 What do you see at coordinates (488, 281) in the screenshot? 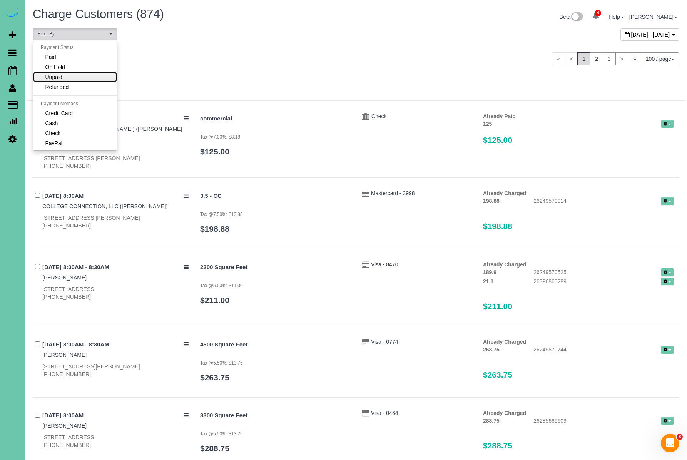
I see `strong: 21.1` at bounding box center [488, 281].